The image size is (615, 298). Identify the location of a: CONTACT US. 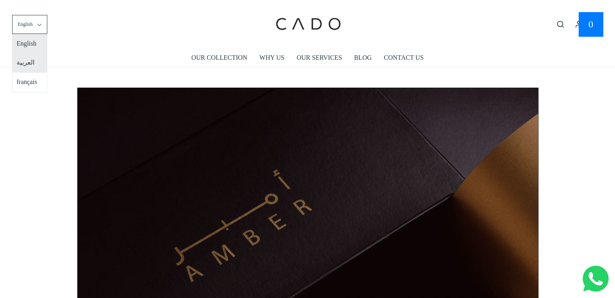
(403, 58).